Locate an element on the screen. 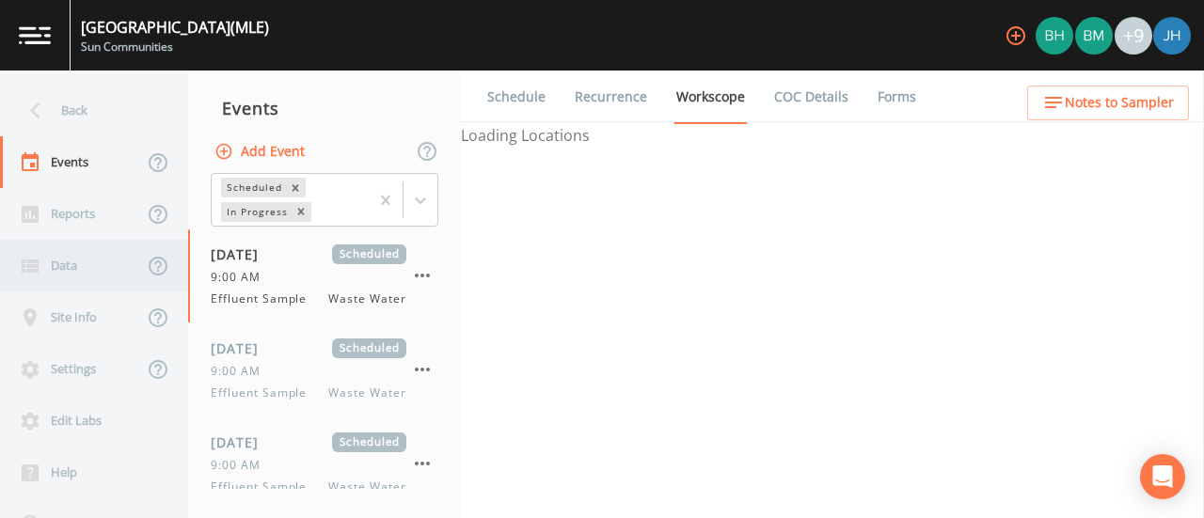 The image size is (1204, 518). button: Notes to Sampler is located at coordinates (1108, 103).